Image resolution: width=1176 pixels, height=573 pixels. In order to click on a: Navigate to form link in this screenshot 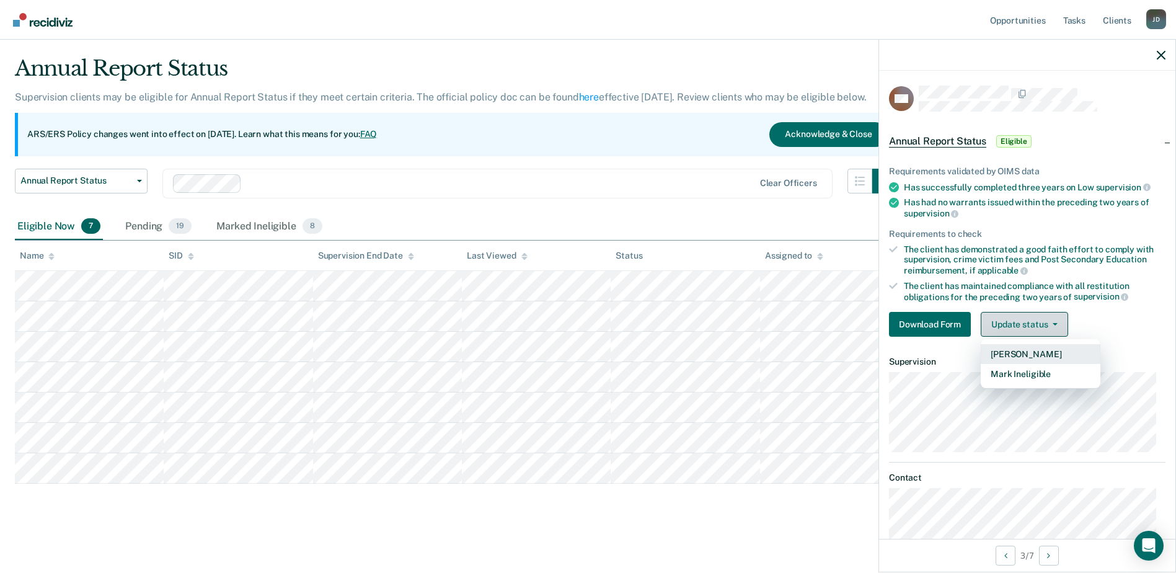, I will do `click(932, 324)`.